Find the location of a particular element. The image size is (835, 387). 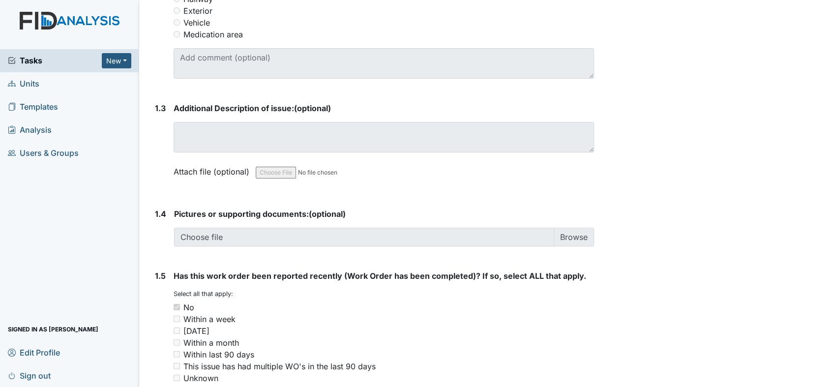

span: Sign out is located at coordinates (29, 375).